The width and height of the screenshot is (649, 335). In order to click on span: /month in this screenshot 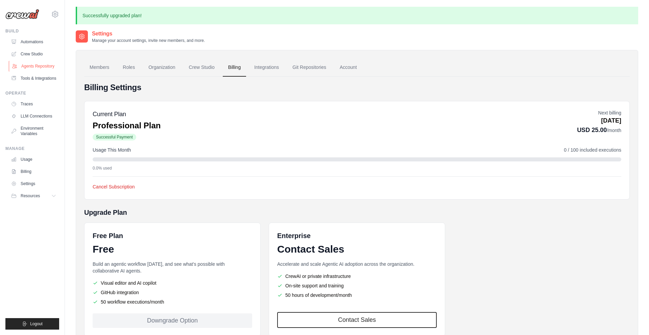, I will do `click(614, 131)`.